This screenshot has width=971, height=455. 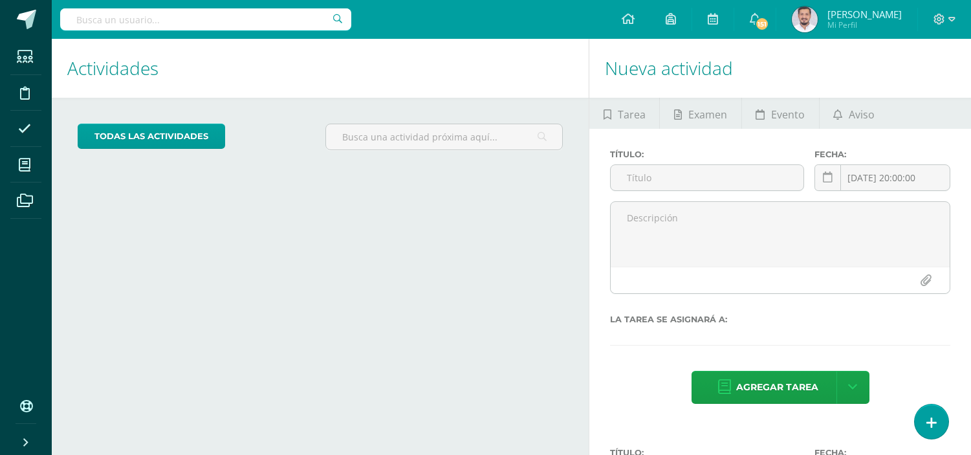 What do you see at coordinates (780, 68) in the screenshot?
I see `h1: Nueva actividad` at bounding box center [780, 68].